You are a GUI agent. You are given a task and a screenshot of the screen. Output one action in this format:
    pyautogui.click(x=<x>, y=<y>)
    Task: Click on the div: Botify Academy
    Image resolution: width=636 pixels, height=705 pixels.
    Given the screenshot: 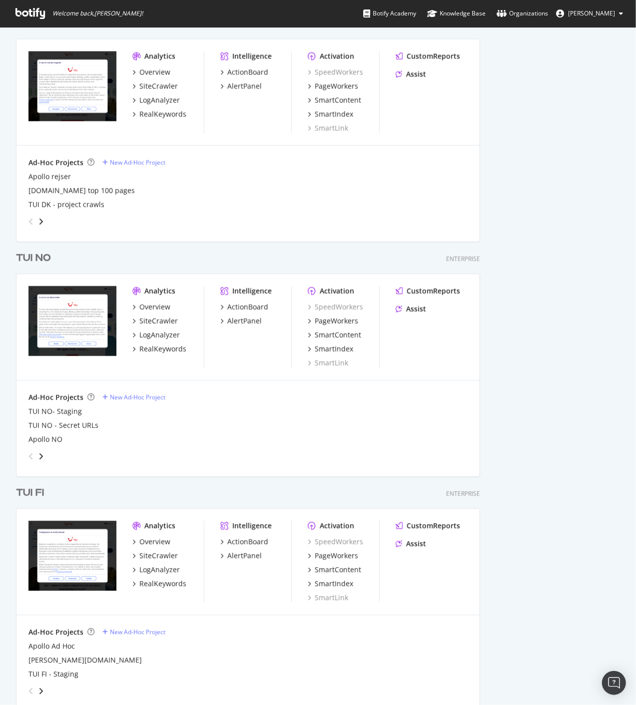 What is the action you would take?
    pyautogui.click(x=390, y=13)
    